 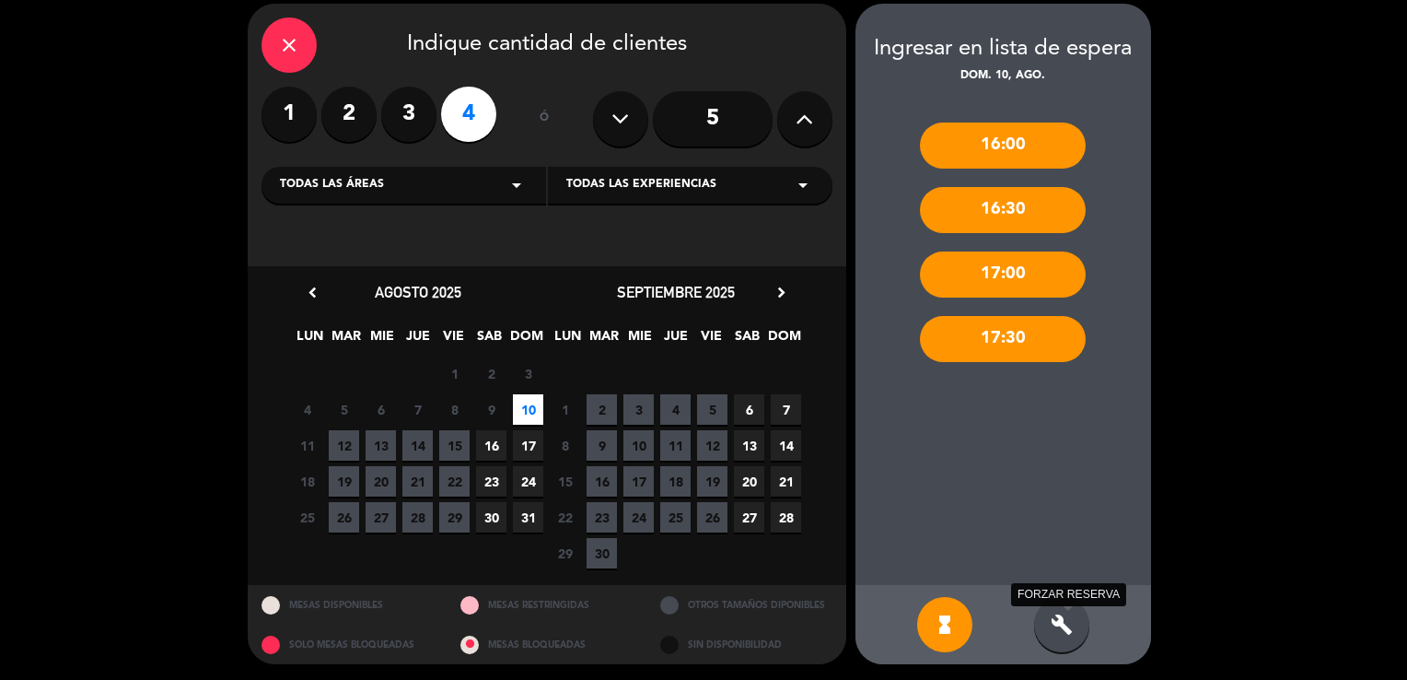 What do you see at coordinates (641, 185) in the screenshot?
I see `span: Todas las experiencias` at bounding box center [641, 185].